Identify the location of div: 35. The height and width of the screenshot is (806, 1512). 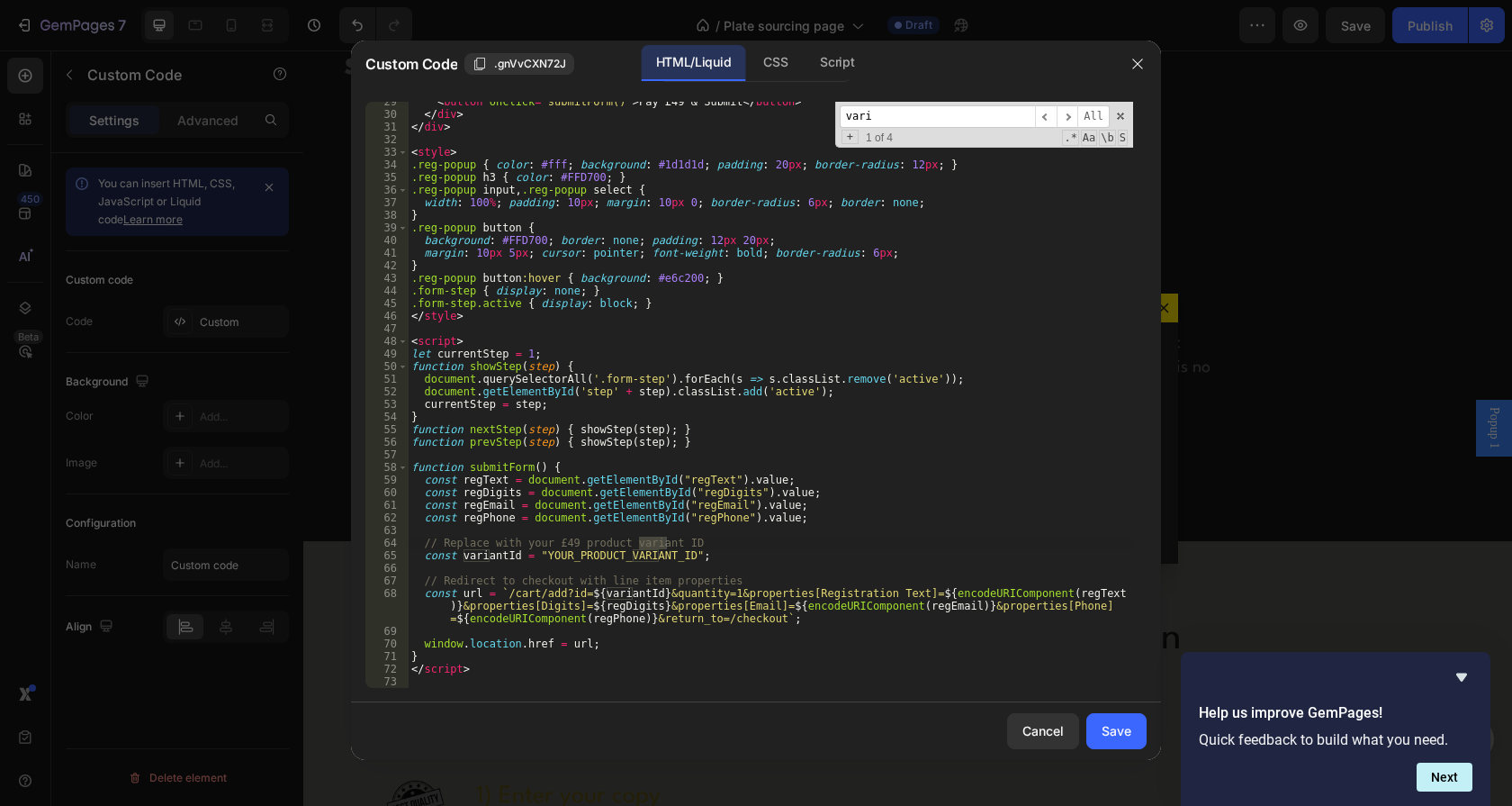
(387, 178).